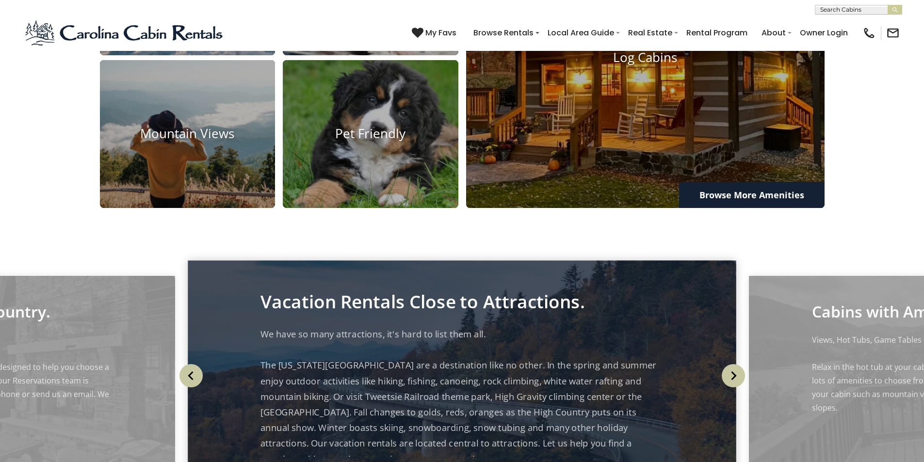  What do you see at coordinates (371, 134) in the screenshot?
I see `a: Pet Friendly` at bounding box center [371, 134].